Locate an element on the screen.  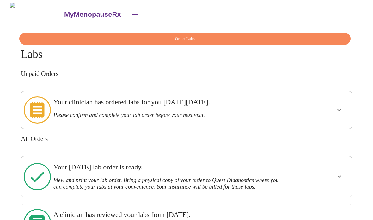
a: MyMenopauseRx is located at coordinates (95, 15).